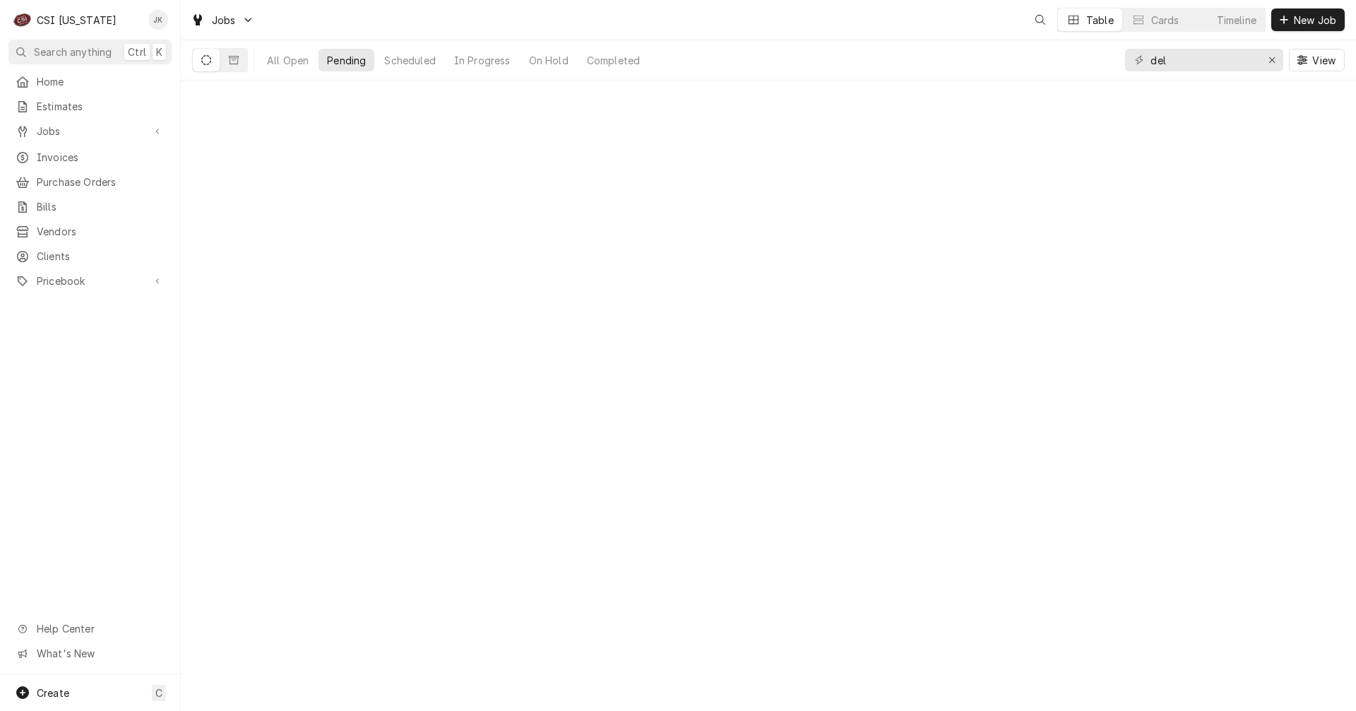  Describe the element at coordinates (1308, 20) in the screenshot. I see `button: New Job` at that location.